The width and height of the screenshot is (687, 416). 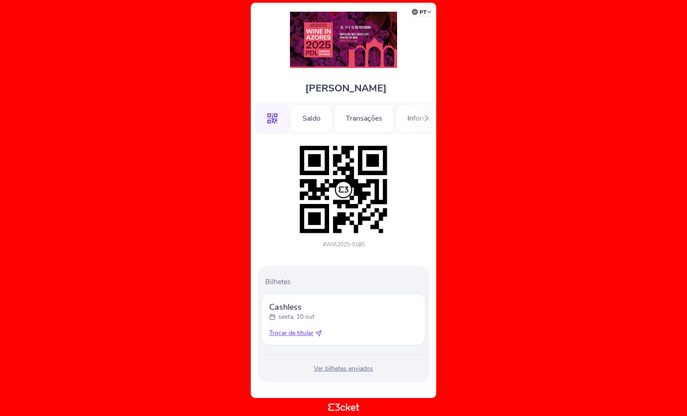 I want to click on div: Ver bilhetes enviados, so click(x=344, y=369).